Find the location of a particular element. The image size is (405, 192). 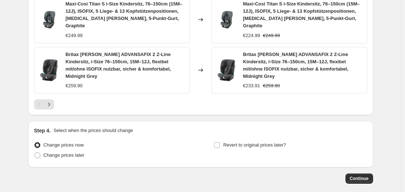

p: Select when the prices should change is located at coordinates (93, 130).